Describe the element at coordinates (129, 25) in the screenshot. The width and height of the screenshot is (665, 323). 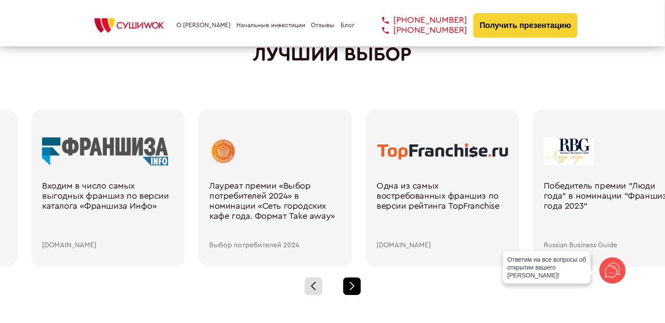
I see `img: СУШИWOK` at that location.